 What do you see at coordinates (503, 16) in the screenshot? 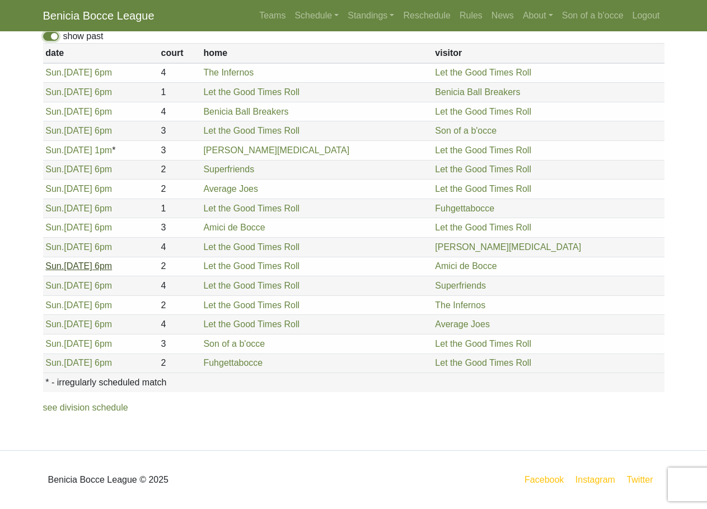
I see `a: News` at bounding box center [503, 16].